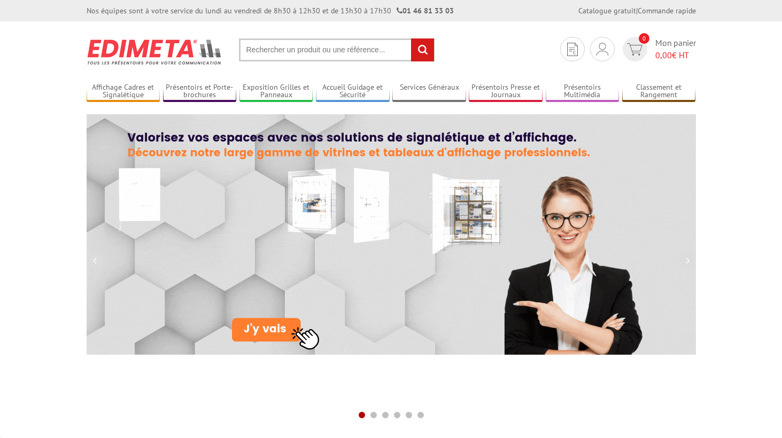  Describe the element at coordinates (270, 11) in the screenshot. I see `div: Nos équipes sont à votre service du lundi au vendredi de 8h30 à 12h30 et de 13h30 à 17h30` at that location.